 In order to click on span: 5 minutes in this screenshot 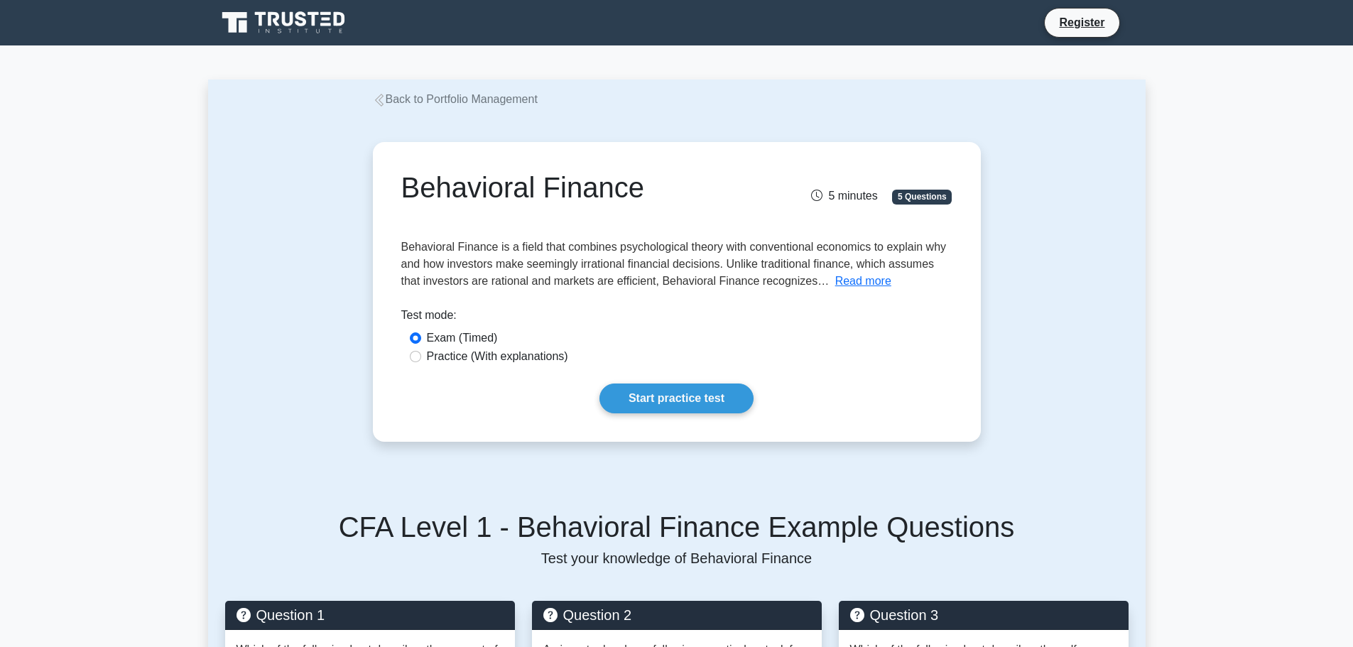, I will do `click(844, 195)`.